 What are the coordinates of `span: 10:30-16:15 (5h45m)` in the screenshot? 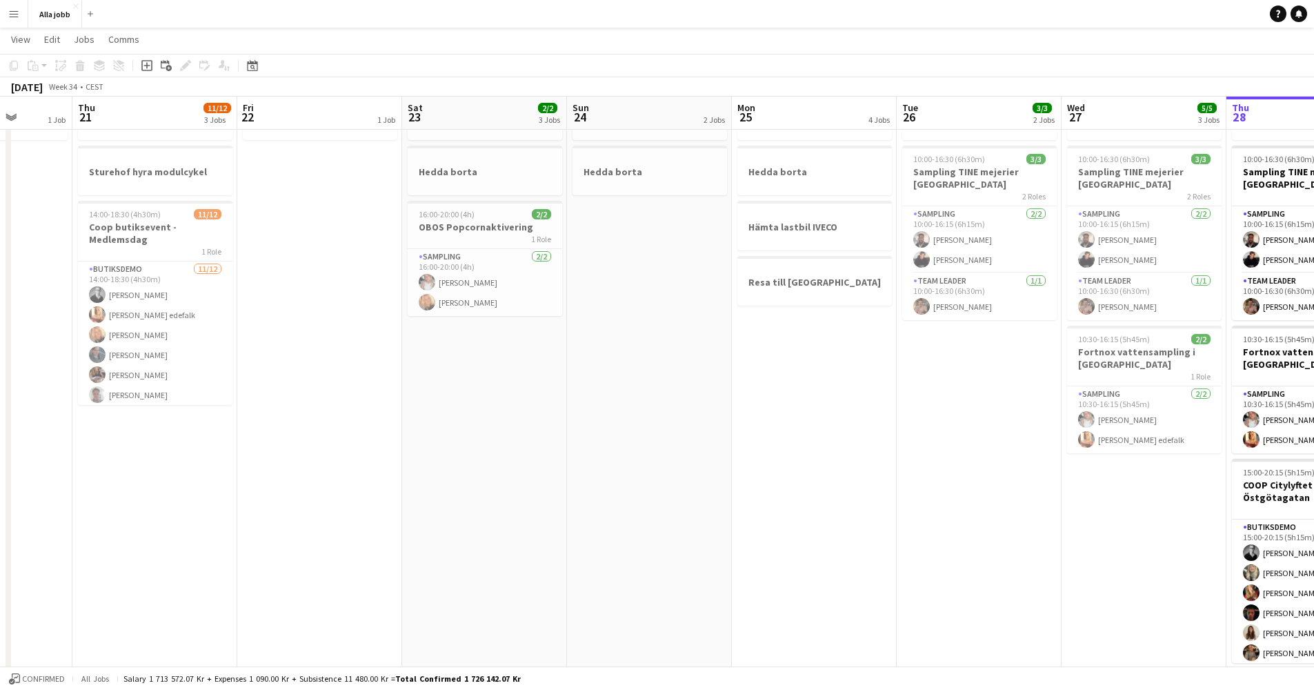 It's located at (1114, 339).